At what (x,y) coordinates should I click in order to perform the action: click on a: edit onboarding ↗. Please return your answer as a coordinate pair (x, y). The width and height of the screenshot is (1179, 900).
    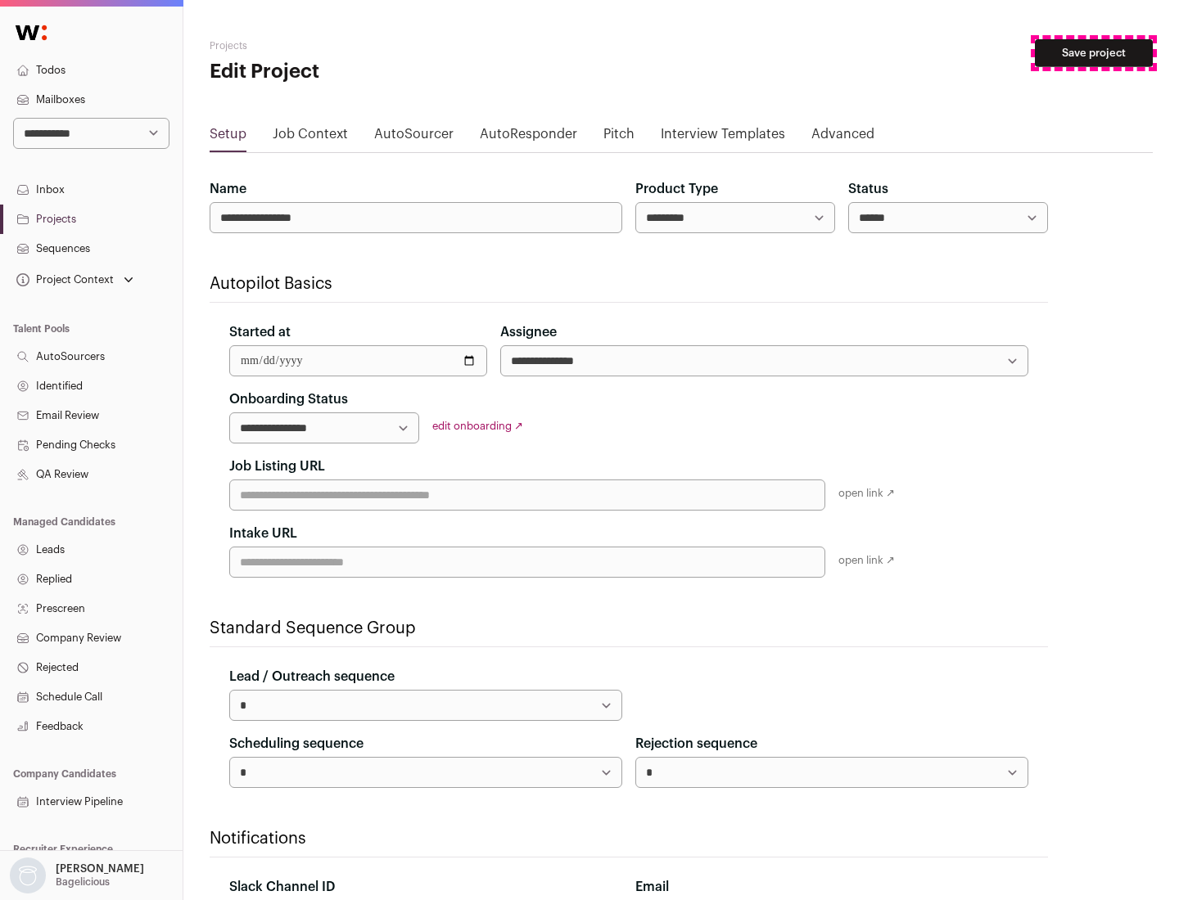
    Looking at the image, I should click on (477, 426).